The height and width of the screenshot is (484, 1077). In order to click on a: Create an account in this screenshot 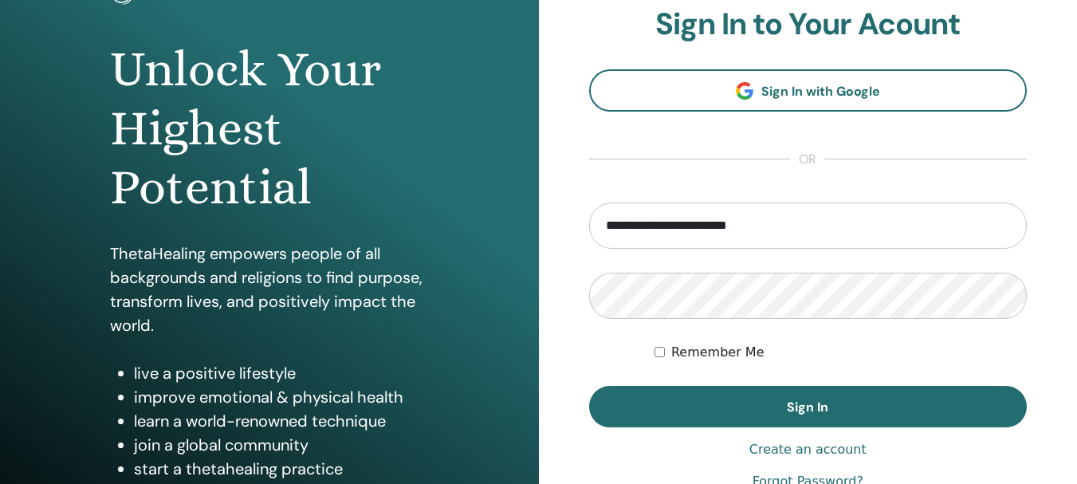, I will do `click(808, 450)`.